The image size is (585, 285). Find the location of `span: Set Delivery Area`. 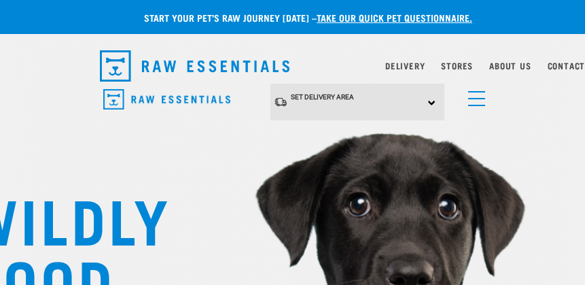

span: Set Delivery Area is located at coordinates (322, 97).